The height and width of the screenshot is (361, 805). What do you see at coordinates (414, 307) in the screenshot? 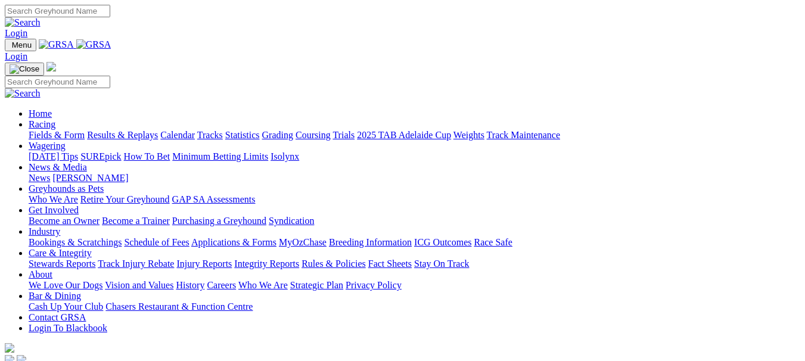
I see `div: Bar & Dining` at bounding box center [414, 307].